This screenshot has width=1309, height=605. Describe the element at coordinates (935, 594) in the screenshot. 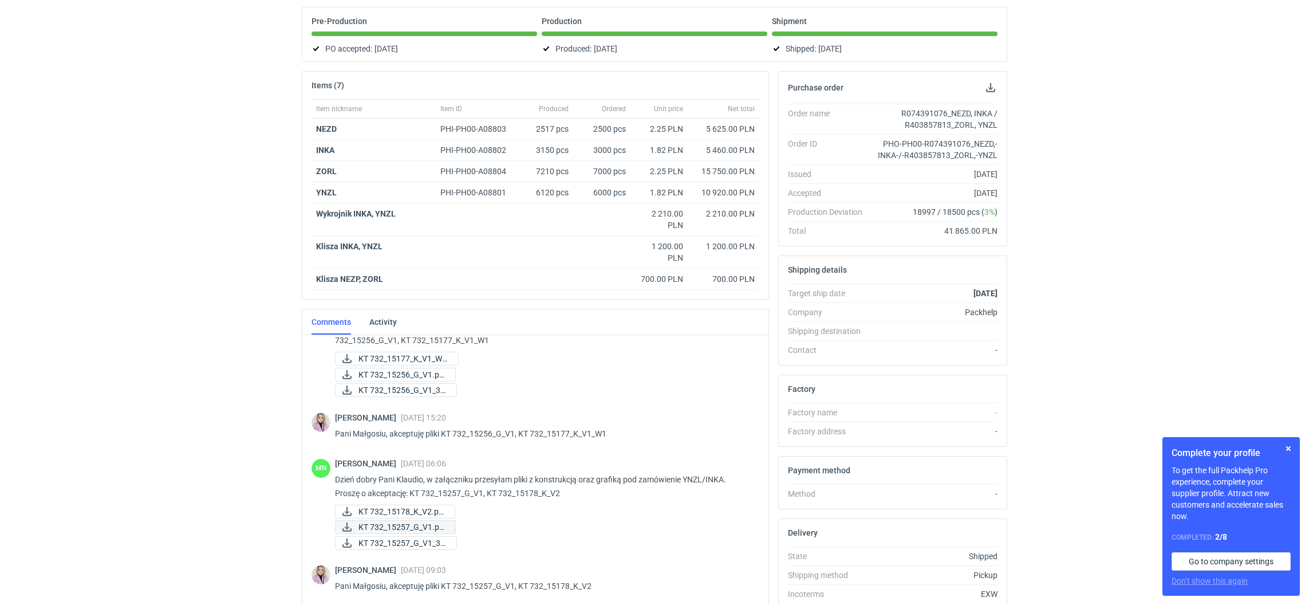

I see `div: EXW` at that location.